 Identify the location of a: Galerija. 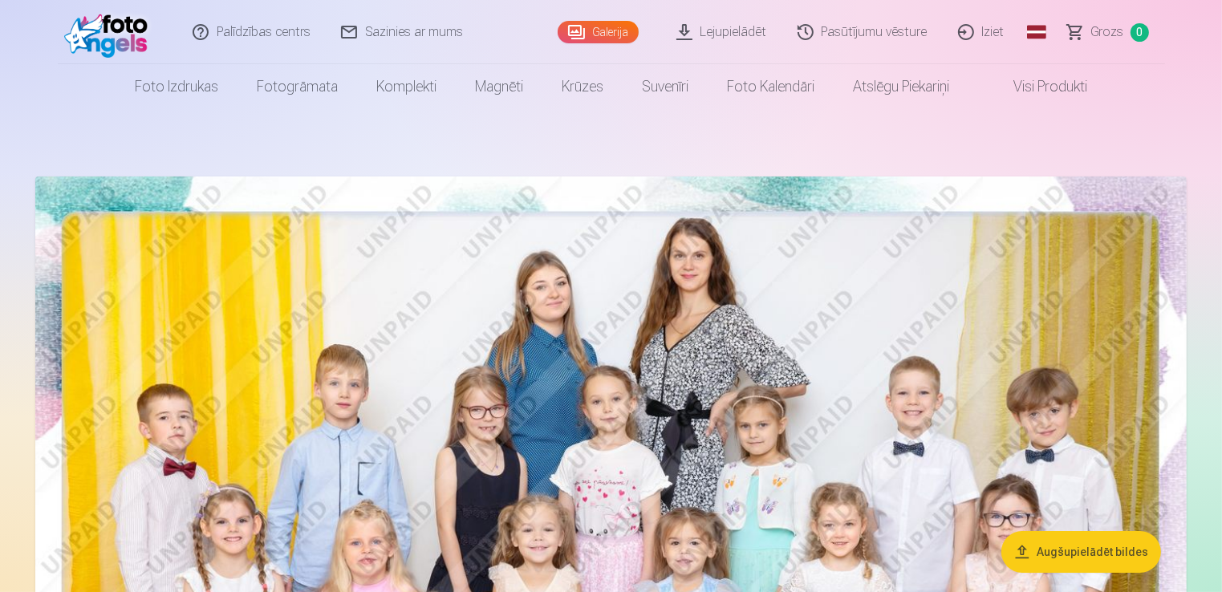
(598, 32).